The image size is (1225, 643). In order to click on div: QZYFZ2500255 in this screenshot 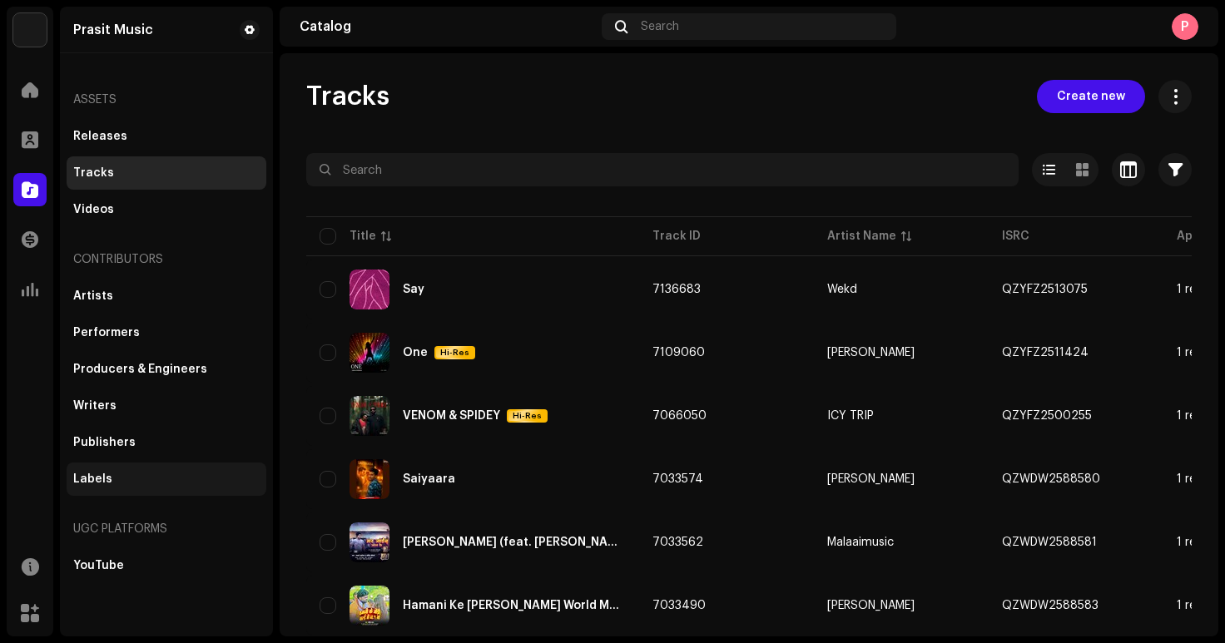, I will do `click(1047, 416)`.